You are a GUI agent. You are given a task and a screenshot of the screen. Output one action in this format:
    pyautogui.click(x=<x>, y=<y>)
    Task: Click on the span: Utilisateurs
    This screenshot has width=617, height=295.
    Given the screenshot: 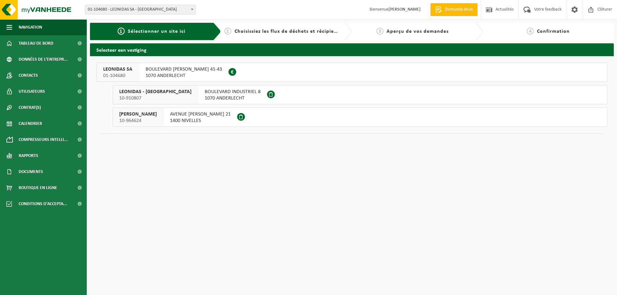 What is the action you would take?
    pyautogui.click(x=32, y=92)
    